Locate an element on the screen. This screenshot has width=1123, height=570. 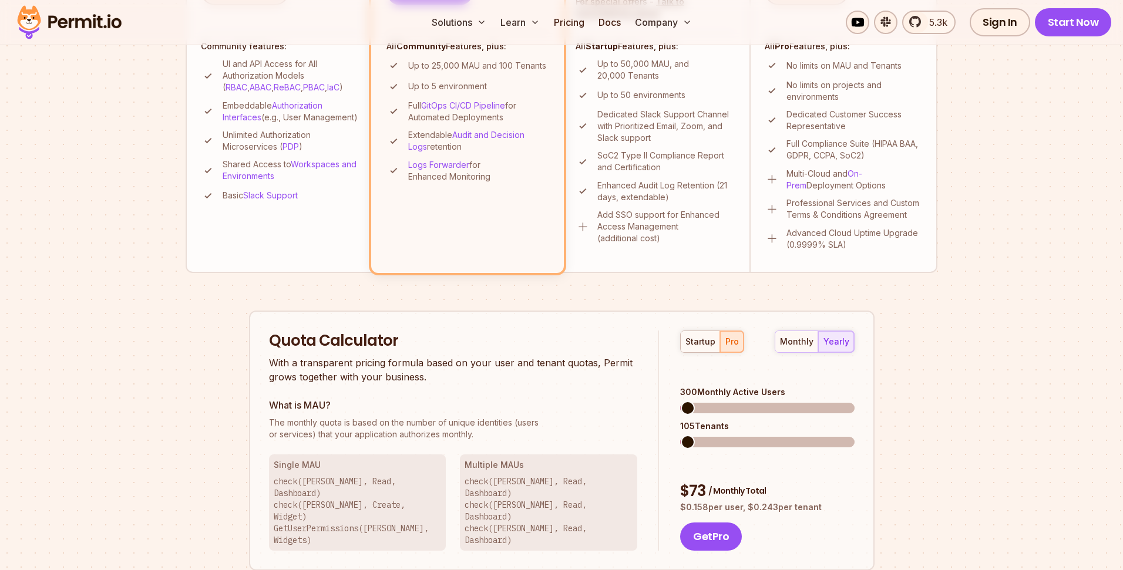
p: With a transparent pricing formula based on your user and tenant quotas, Permit grows together wi... is located at coordinates (453, 370).